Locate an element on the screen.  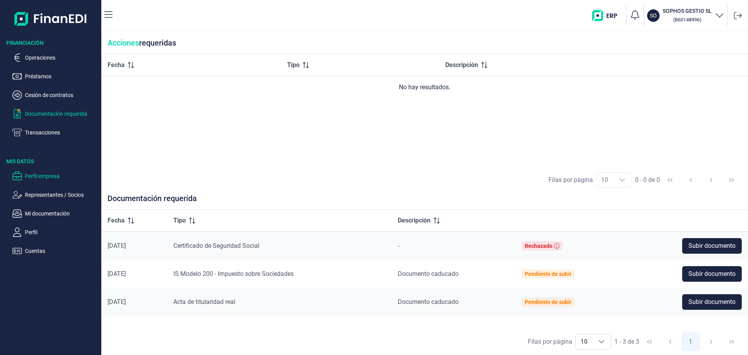
p: Documentación requerida is located at coordinates (62, 114).